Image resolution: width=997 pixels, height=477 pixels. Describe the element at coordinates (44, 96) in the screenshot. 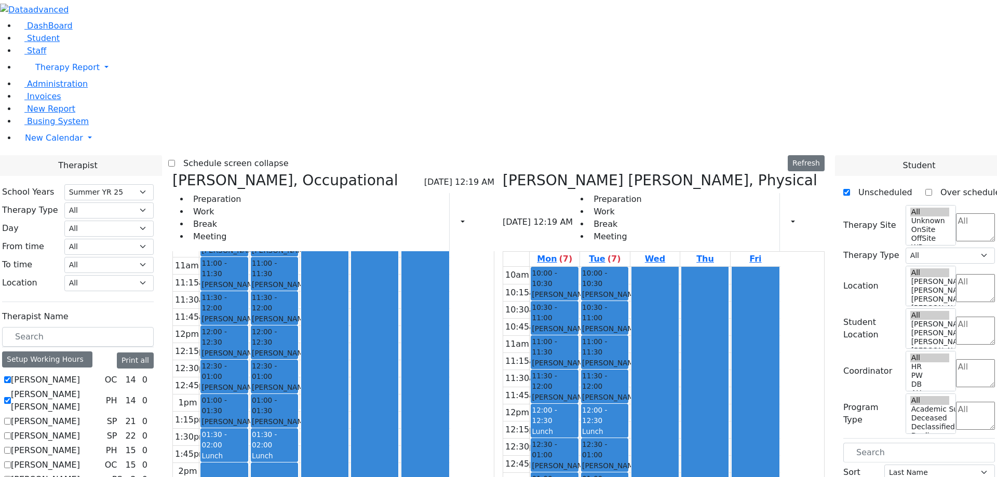

I see `span: Invoices` at that location.